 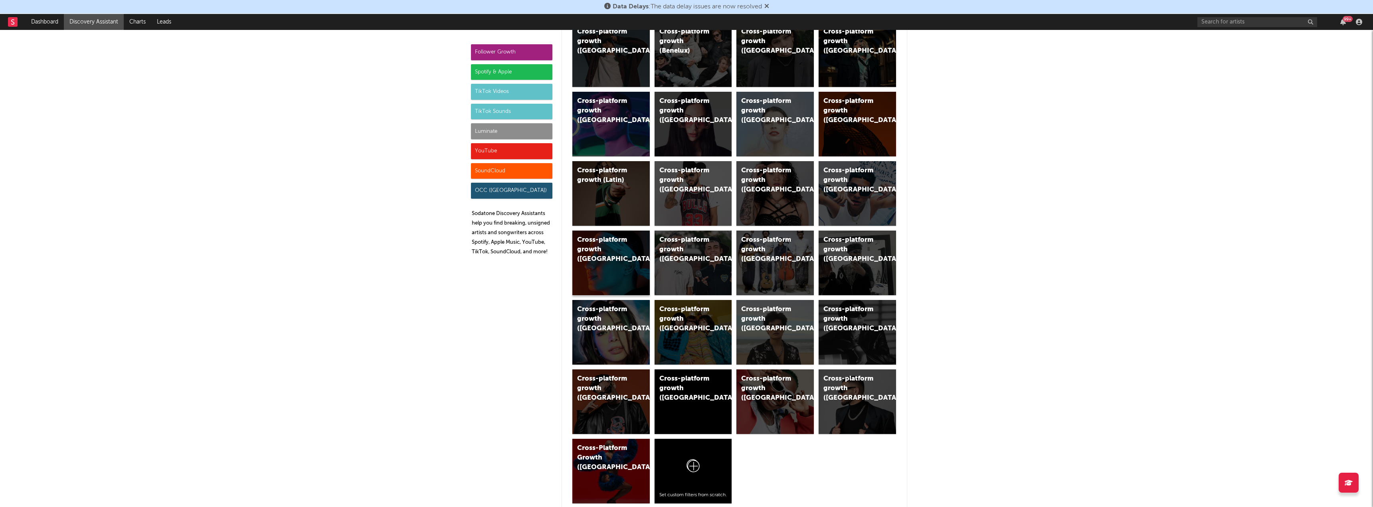 What do you see at coordinates (512, 112) in the screenshot?
I see `div: TikTok Sounds` at bounding box center [512, 112].